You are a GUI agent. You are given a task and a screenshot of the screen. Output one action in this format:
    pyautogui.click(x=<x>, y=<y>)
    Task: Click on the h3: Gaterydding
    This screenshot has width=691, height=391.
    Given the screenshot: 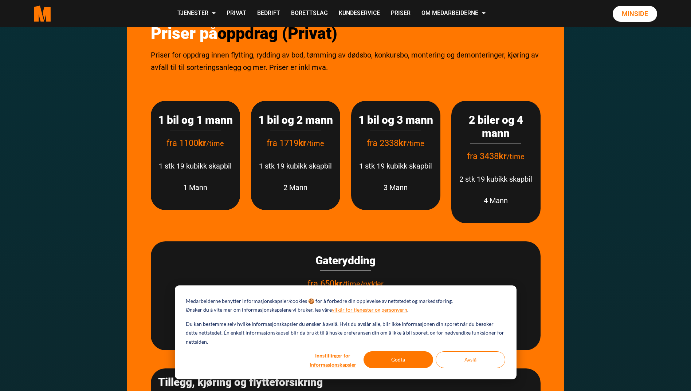 What is the action you would take?
    pyautogui.click(x=346, y=261)
    